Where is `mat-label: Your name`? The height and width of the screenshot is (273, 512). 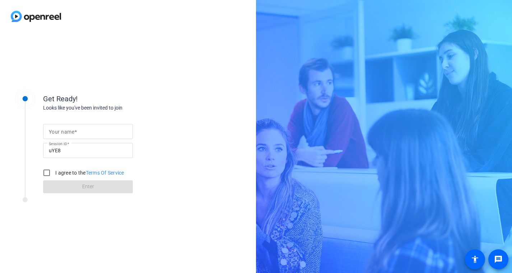
mat-label: Your name is located at coordinates (61, 132).